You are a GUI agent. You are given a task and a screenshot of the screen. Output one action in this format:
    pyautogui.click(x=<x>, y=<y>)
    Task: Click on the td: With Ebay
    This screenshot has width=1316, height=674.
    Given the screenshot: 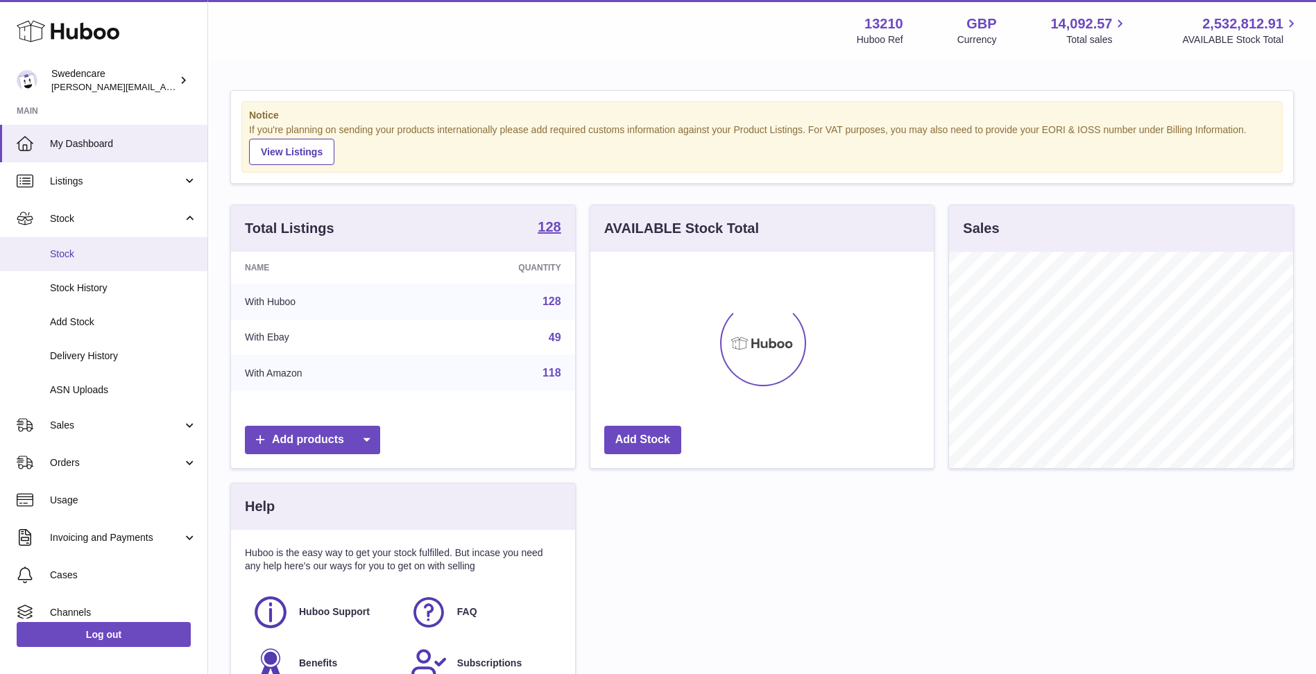 What is the action you would take?
    pyautogui.click(x=325, y=338)
    